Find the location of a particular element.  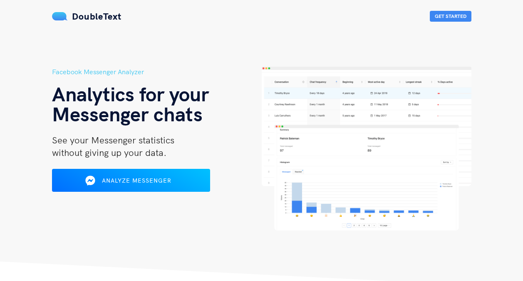

span: Analyze Messenger is located at coordinates (137, 180).